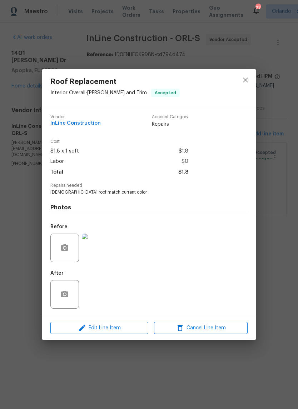 The width and height of the screenshot is (298, 409). What do you see at coordinates (65, 151) in the screenshot?
I see `span: $1.8 x 1 sqft` at bounding box center [65, 151].